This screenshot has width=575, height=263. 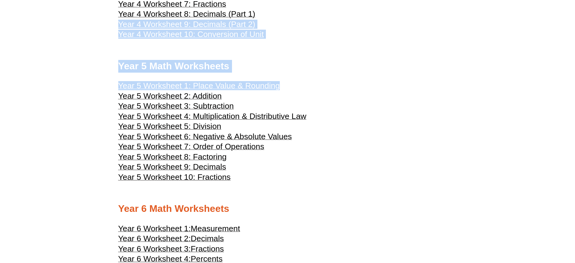 What do you see at coordinates (172, 157) in the screenshot?
I see `span: Year 5 Worksheet 8: Factoring` at bounding box center [172, 157].